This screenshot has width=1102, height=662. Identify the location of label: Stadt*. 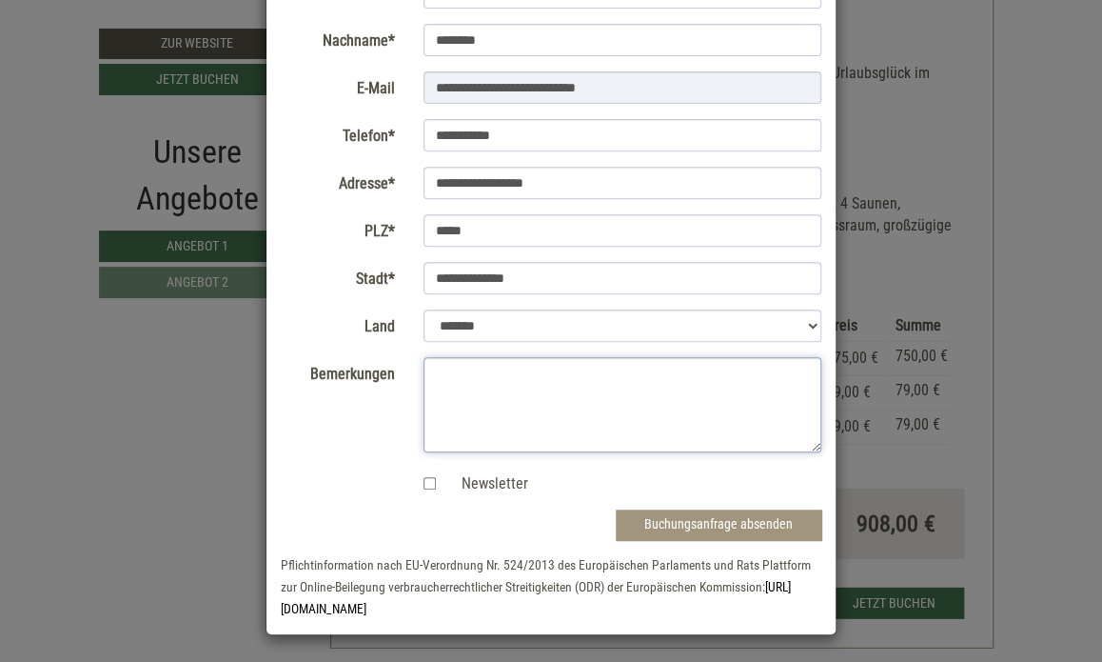
(338, 276).